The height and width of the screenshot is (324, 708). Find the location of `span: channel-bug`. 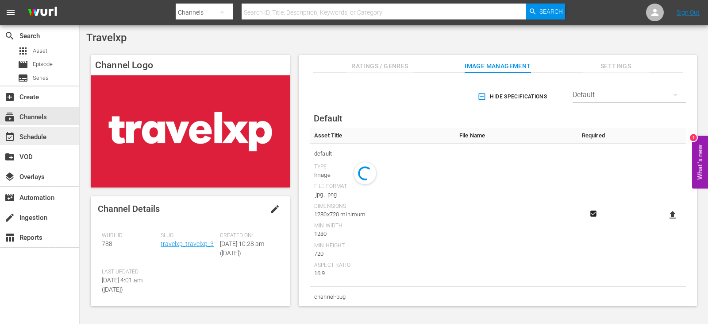

span: channel-bug is located at coordinates (382, 297).